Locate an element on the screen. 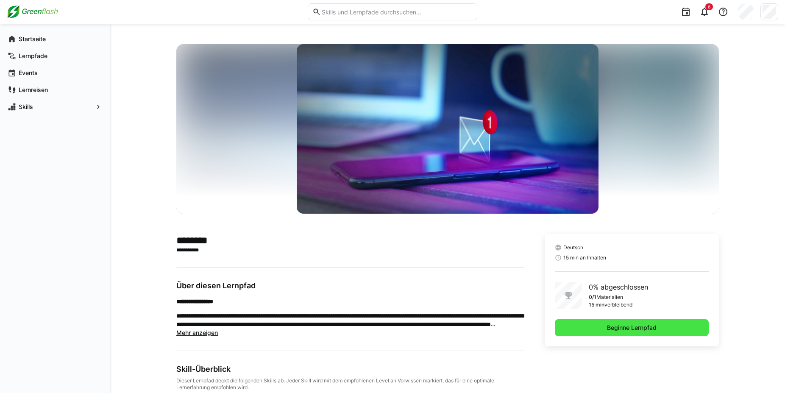 This screenshot has height=393, width=785. p: Materialien is located at coordinates (610, 297).